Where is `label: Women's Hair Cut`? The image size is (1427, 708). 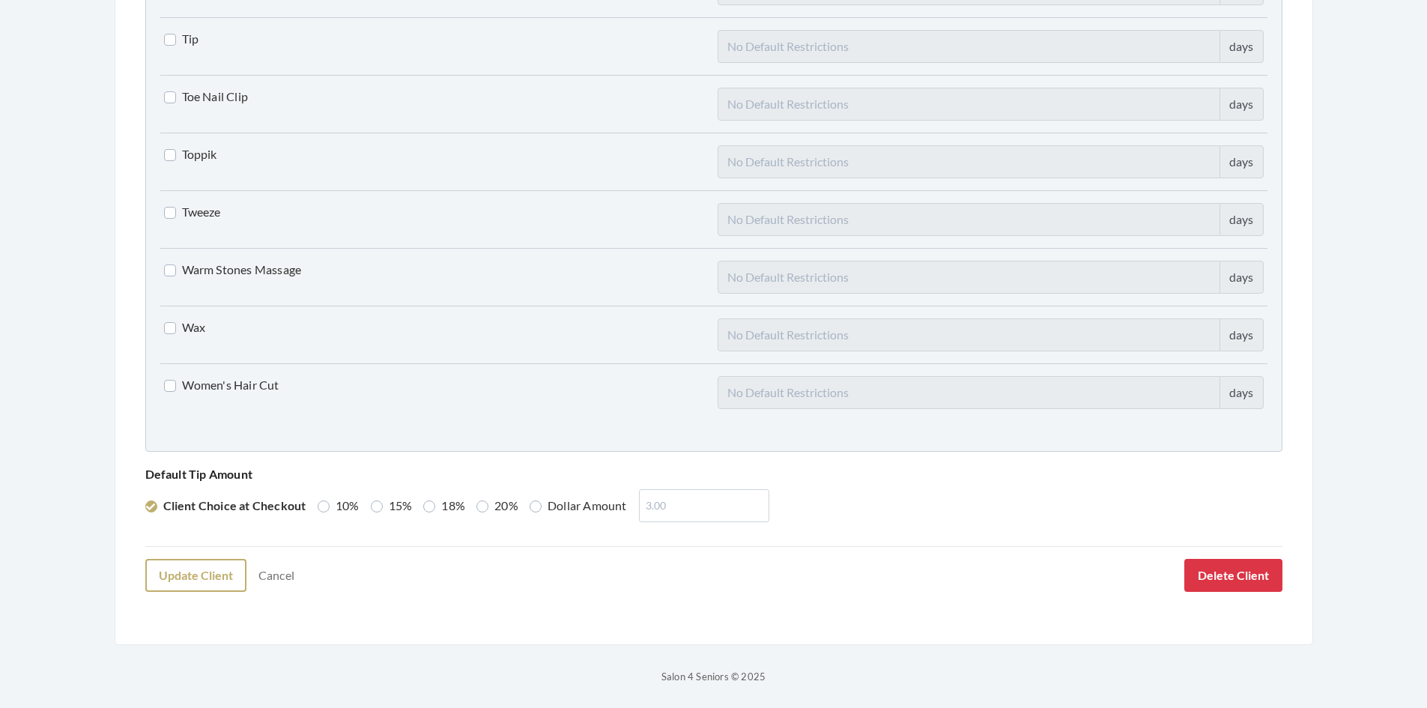 label: Women's Hair Cut is located at coordinates (222, 385).